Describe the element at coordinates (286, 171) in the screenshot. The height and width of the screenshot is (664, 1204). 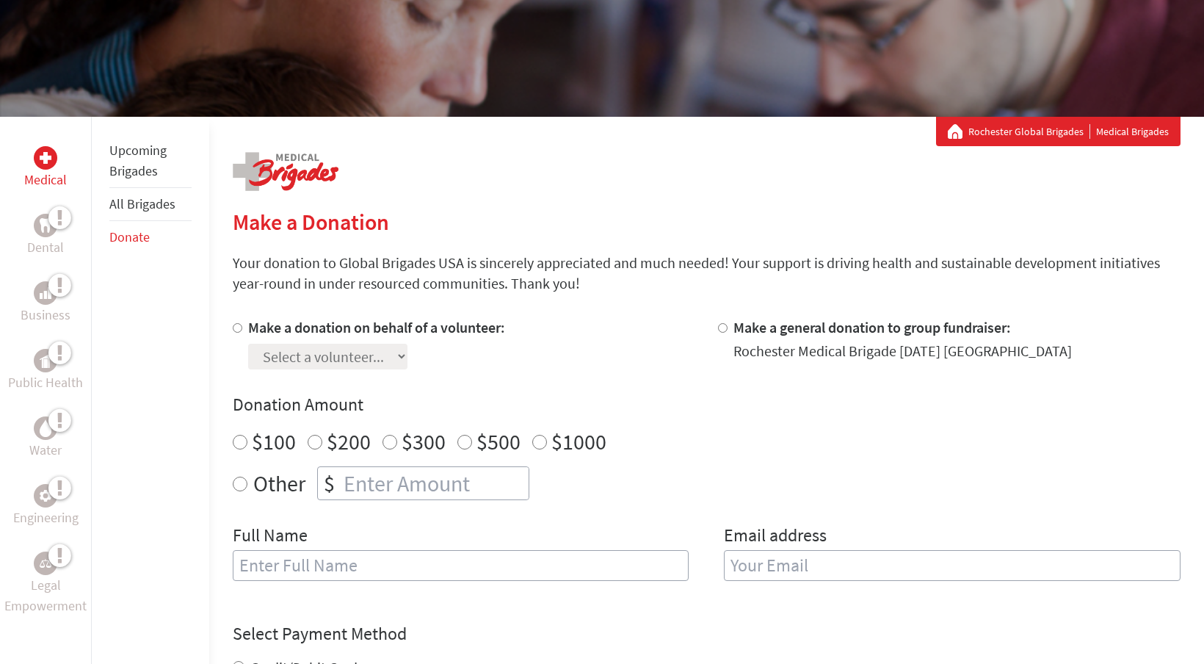
I see `img: logo-medical.png` at that location.